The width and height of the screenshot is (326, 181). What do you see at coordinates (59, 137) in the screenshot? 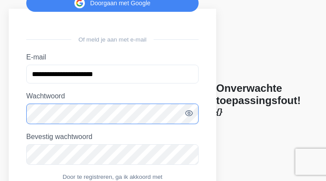
I see `font: Bevestig wachtwoord` at bounding box center [59, 137].